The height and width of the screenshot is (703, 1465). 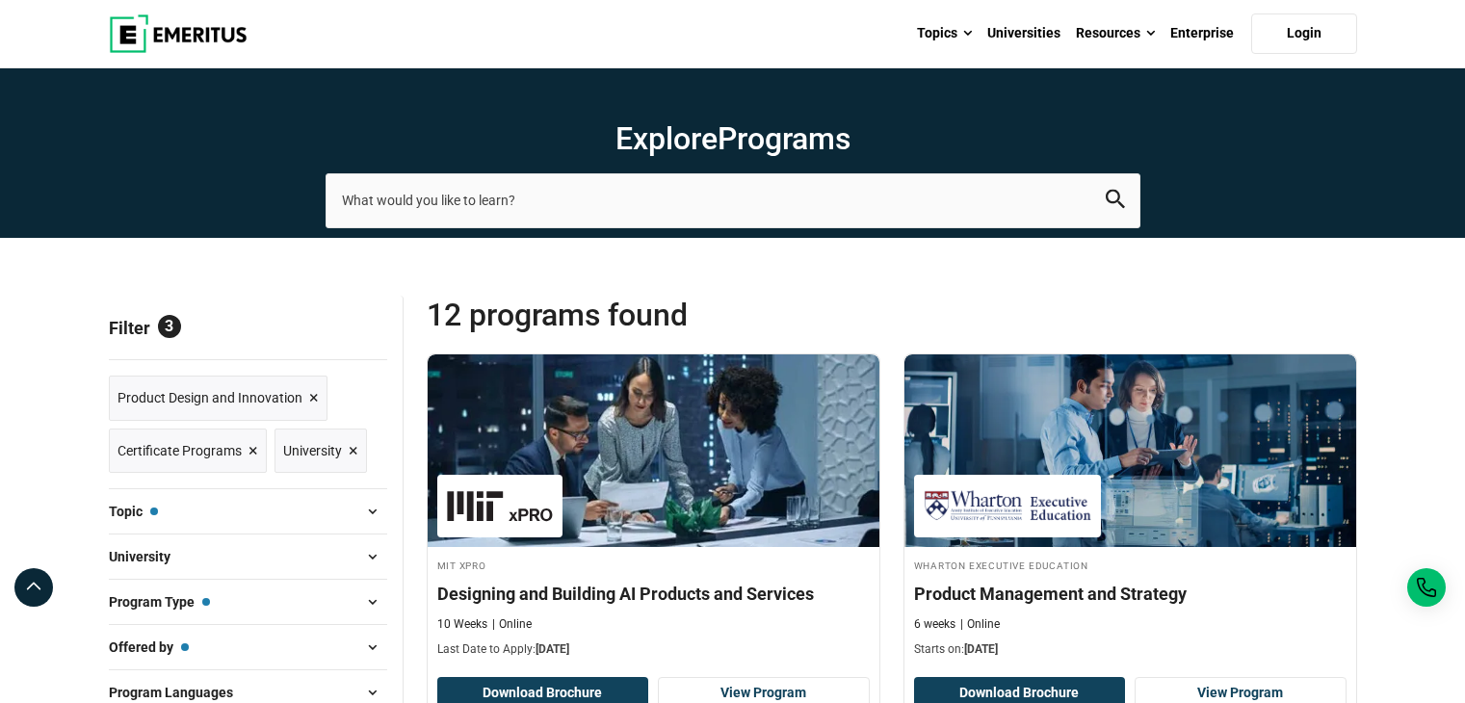 What do you see at coordinates (179, 451) in the screenshot?
I see `span: Certificate Programs` at bounding box center [179, 451].